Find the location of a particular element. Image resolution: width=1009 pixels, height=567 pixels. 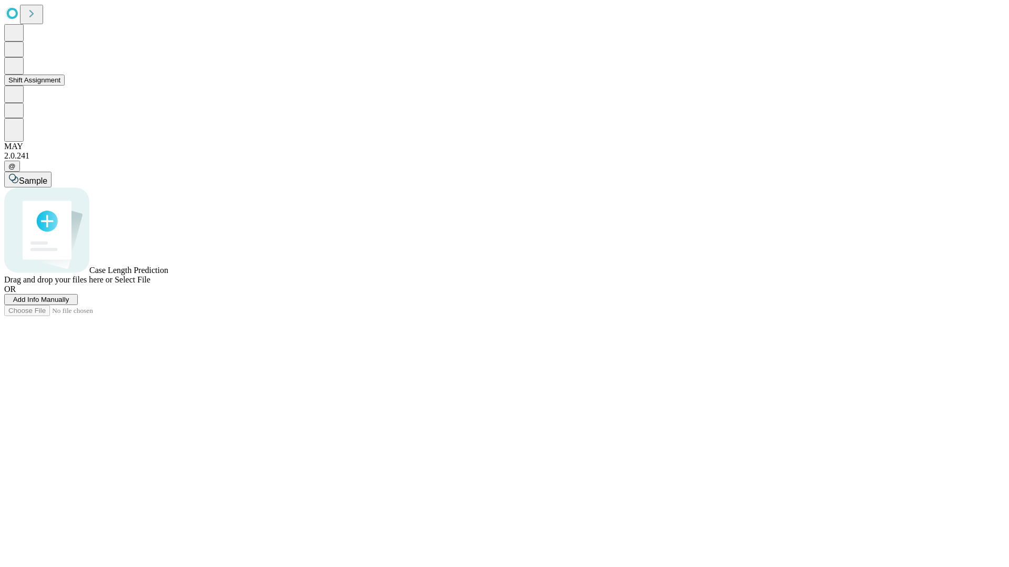

span: Sample is located at coordinates (33, 181).